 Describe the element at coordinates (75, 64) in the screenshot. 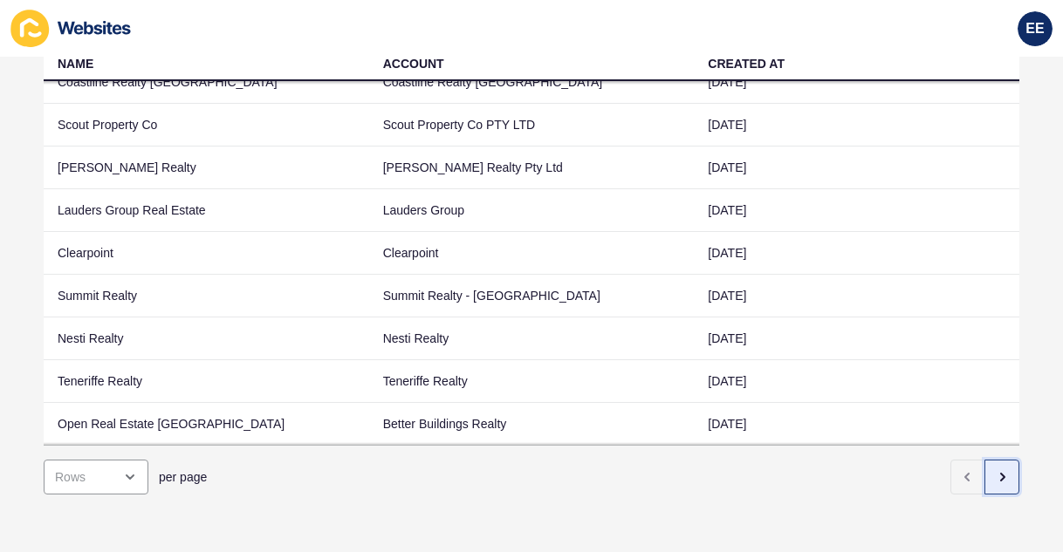

I see `div: NAME` at that location.